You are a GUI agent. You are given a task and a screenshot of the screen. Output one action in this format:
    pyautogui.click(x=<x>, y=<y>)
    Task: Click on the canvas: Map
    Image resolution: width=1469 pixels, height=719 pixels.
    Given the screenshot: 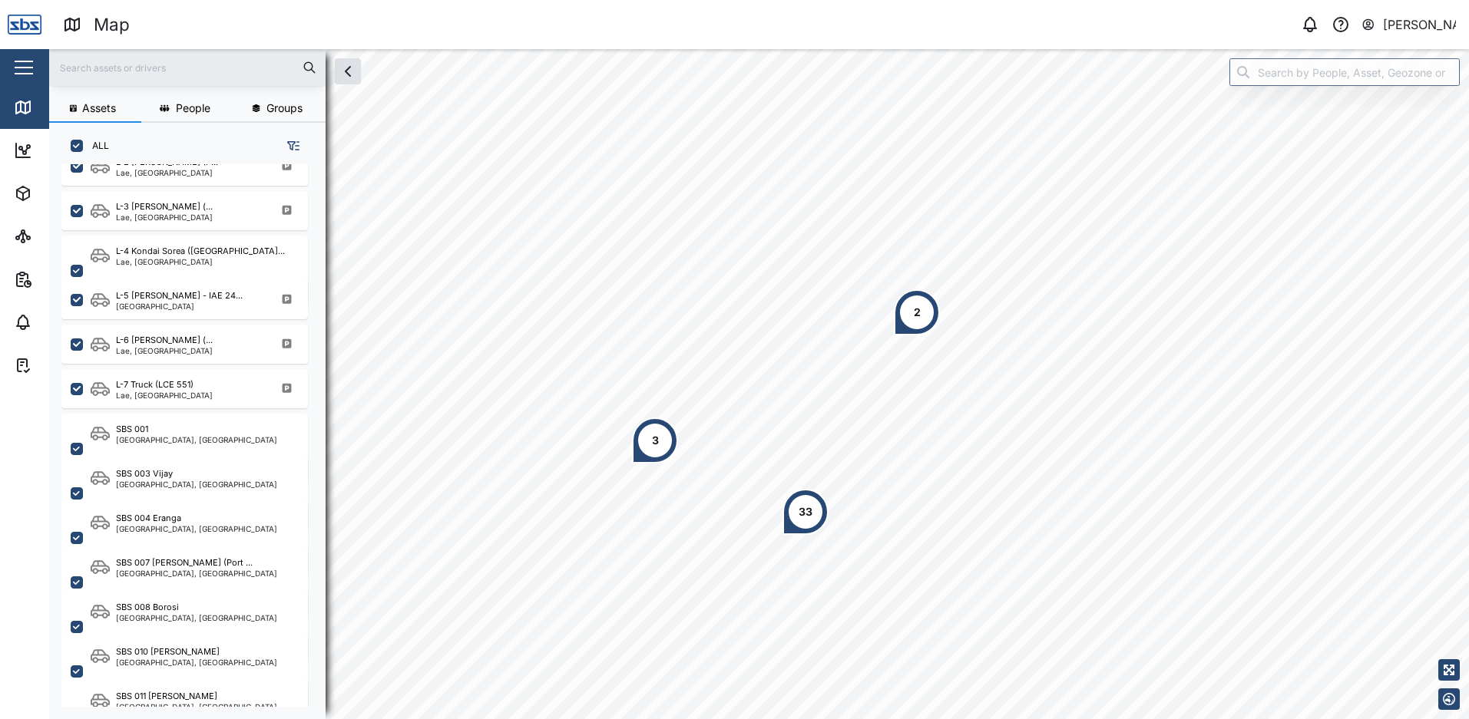 What is the action you would take?
    pyautogui.click(x=759, y=384)
    